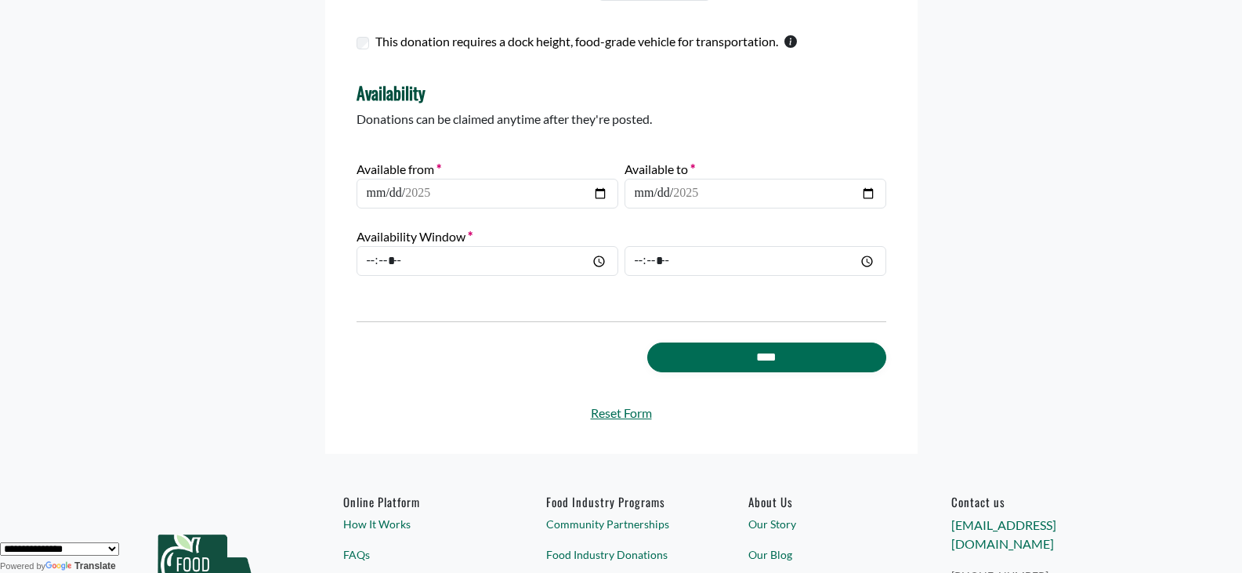 Image resolution: width=1242 pixels, height=573 pixels. What do you see at coordinates (577, 42) in the screenshot?
I see `label: This donation requires a dock height, food-grade vehicle for transportation.` at bounding box center [577, 42].